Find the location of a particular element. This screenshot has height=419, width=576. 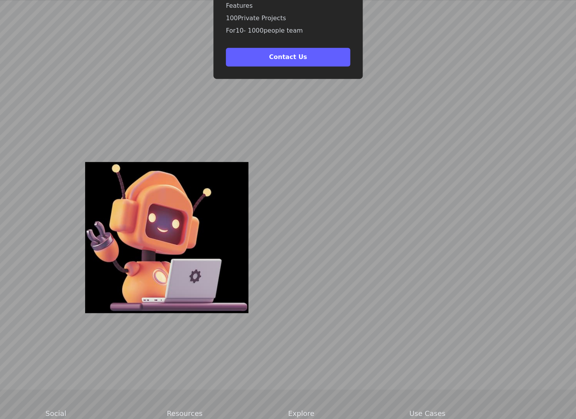

button: Contact Us is located at coordinates (288, 57).